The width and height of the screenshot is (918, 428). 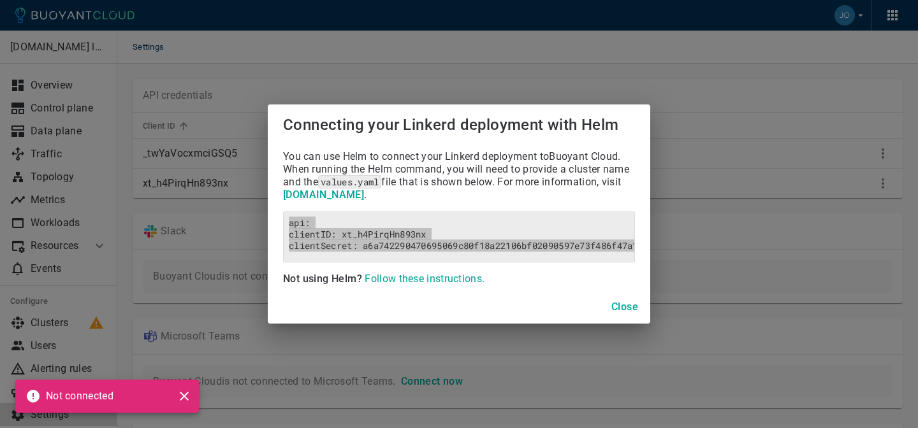 I want to click on span: Not using Helm?, so click(x=324, y=278).